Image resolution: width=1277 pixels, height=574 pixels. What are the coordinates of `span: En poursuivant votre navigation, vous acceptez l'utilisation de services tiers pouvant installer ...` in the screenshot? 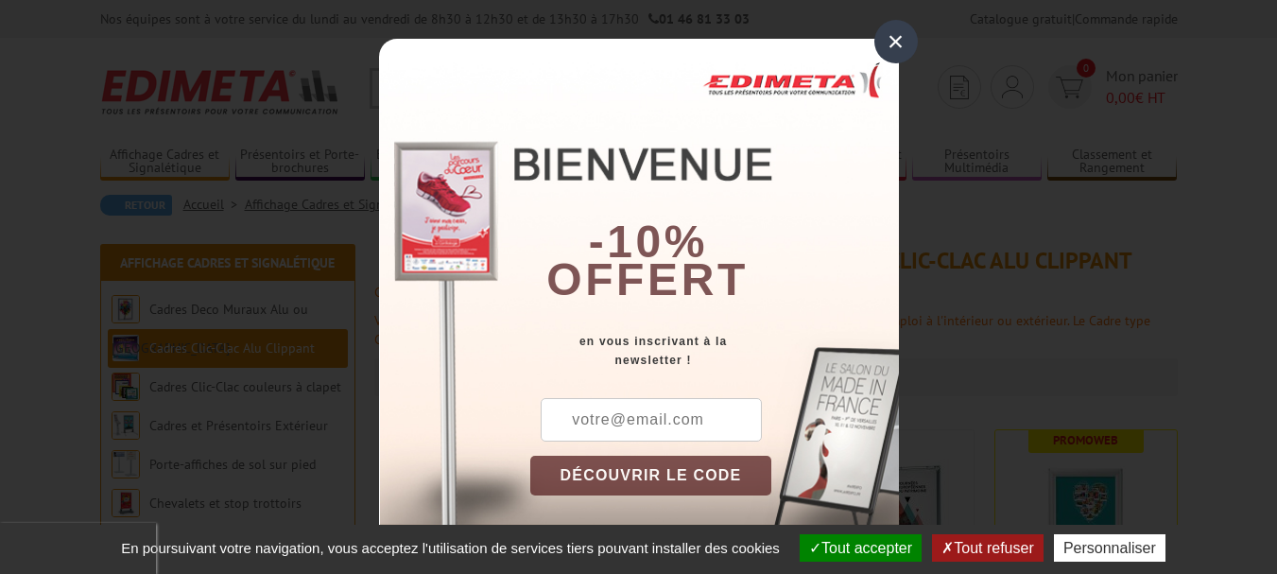 It's located at (450, 547).